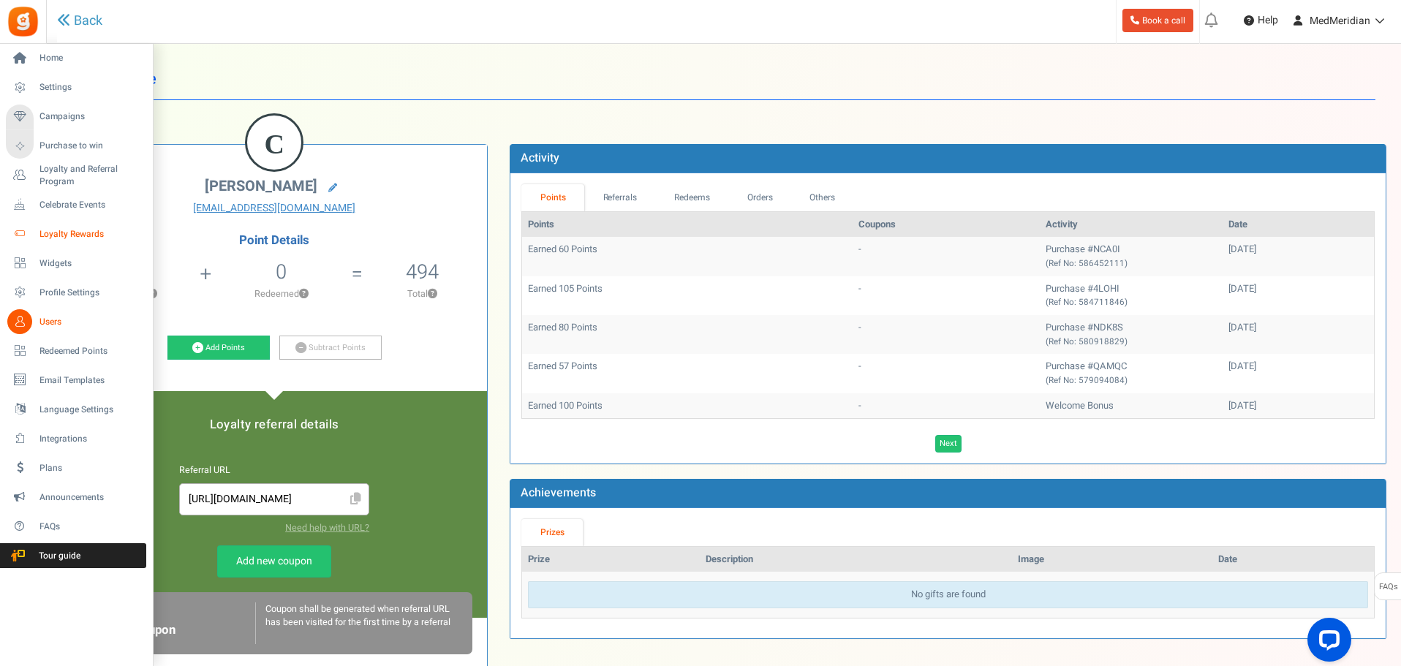 The height and width of the screenshot is (666, 1401). Describe the element at coordinates (76, 293) in the screenshot. I see `a: Profile Settings` at that location.